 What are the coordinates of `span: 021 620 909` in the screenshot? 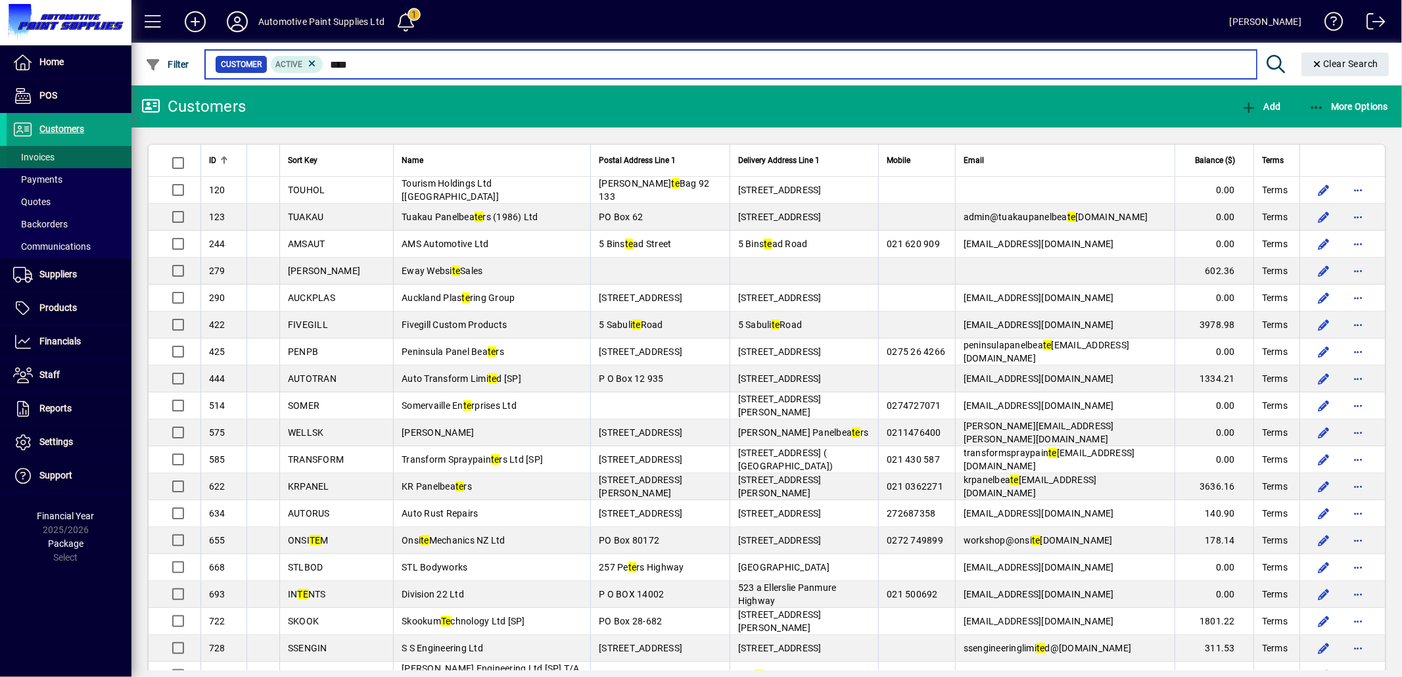 It's located at (913, 244).